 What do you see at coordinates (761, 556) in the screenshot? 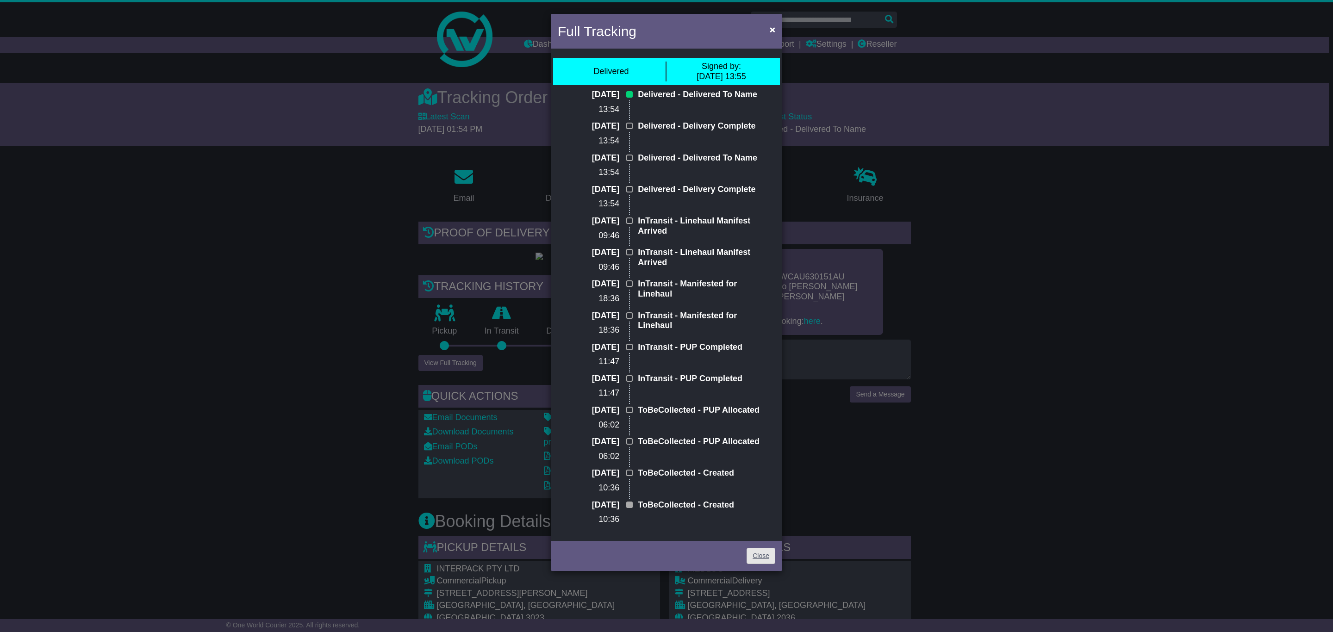
I see `a: Close` at bounding box center [761, 556].